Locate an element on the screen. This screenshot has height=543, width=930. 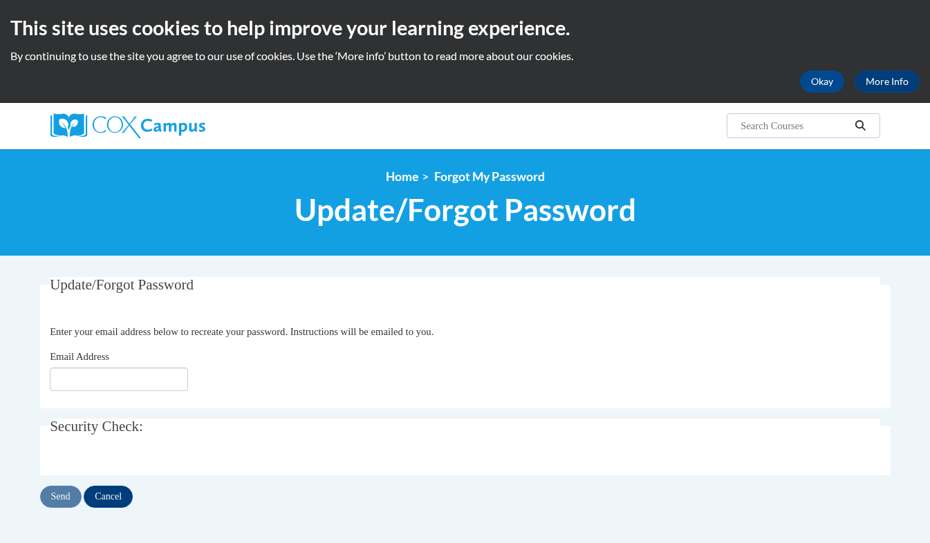
span: Email Address is located at coordinates (79, 357).